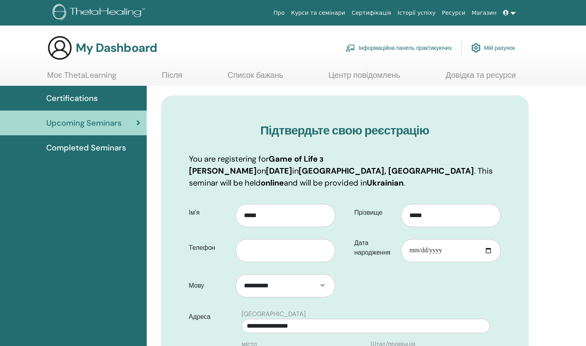 Image resolution: width=586 pixels, height=346 pixels. Describe the element at coordinates (484, 13) in the screenshot. I see `a: Магазин` at that location.